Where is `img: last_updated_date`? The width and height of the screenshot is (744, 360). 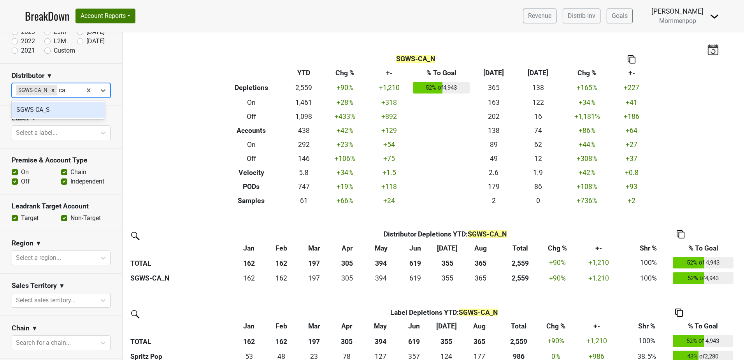
img: last_updated_date is located at coordinates (713, 49).